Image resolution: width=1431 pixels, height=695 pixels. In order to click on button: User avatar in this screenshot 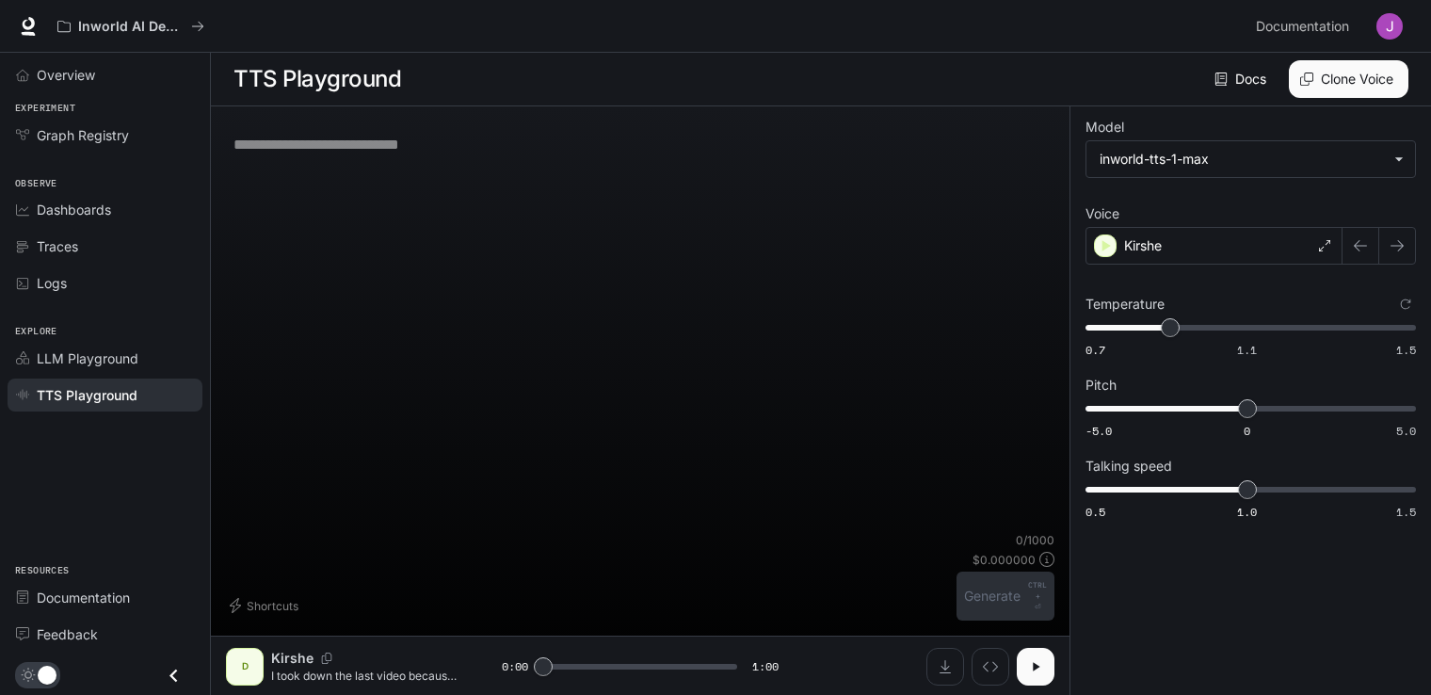, I will do `click(1389, 26)`.